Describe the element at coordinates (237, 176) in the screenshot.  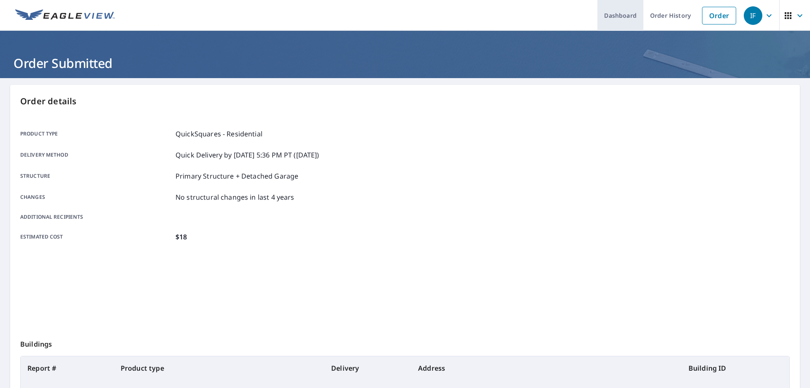
I see `p: Primary Structure + Detached Garage` at that location.